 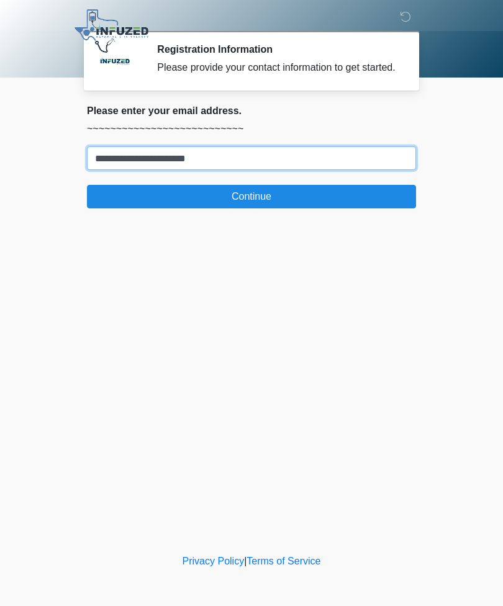 I want to click on img: Infuzed IV Therapy Logo, so click(x=111, y=31).